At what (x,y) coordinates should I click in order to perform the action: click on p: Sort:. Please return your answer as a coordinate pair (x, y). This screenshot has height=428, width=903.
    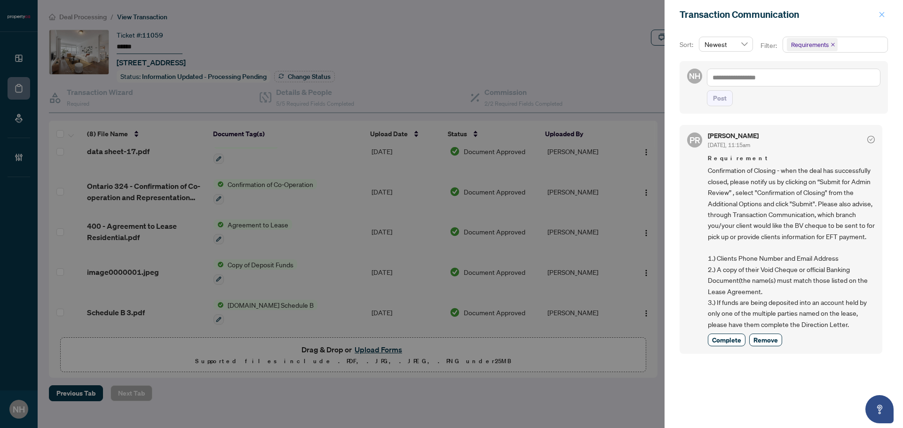
    Looking at the image, I should click on (687, 45).